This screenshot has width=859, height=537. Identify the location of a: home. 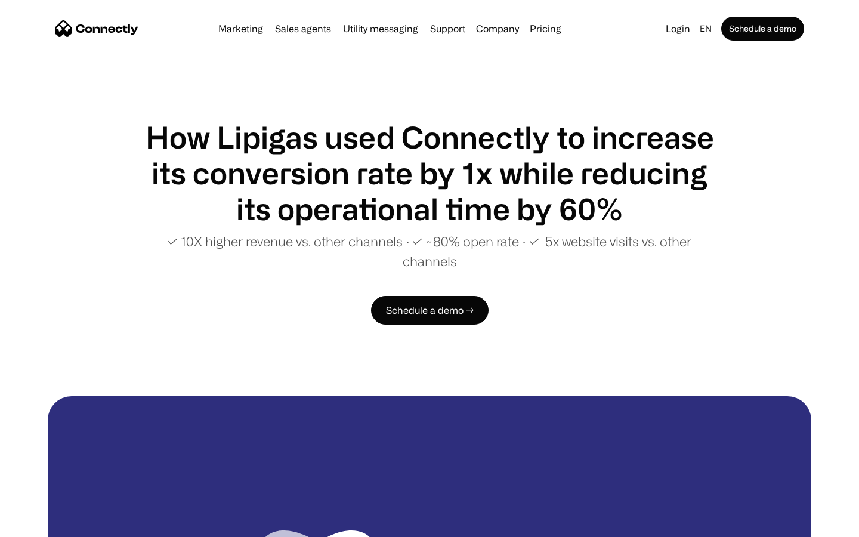
(97, 29).